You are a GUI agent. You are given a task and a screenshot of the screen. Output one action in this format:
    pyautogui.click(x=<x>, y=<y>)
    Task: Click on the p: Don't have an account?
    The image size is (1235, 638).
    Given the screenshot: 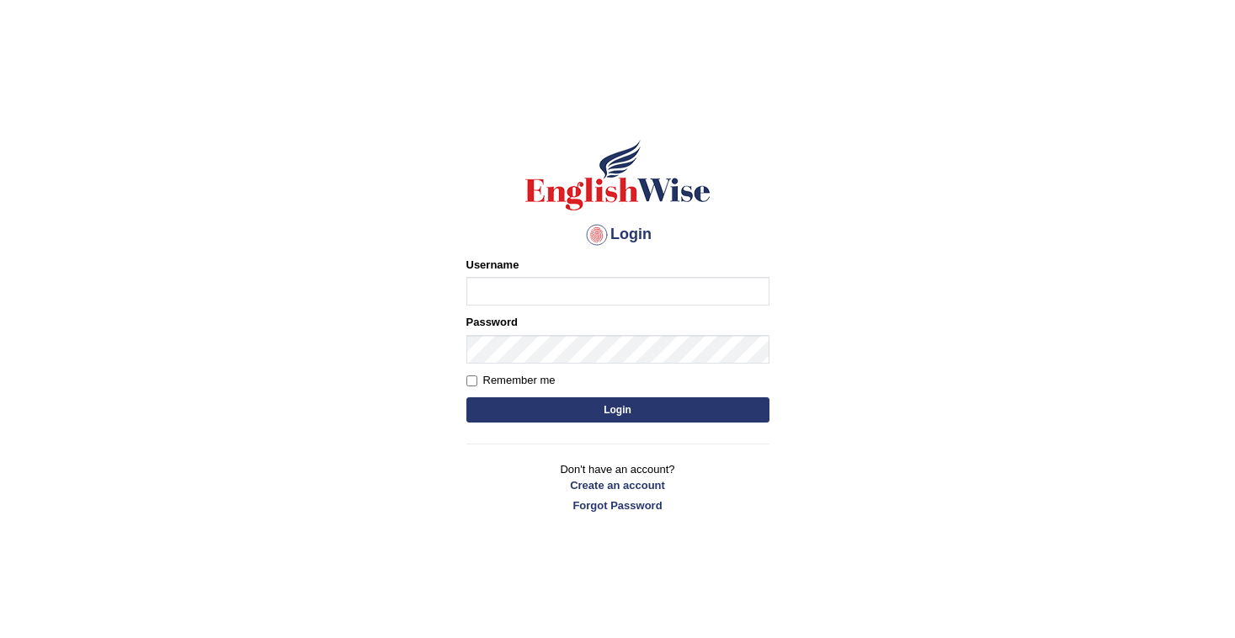 What is the action you would take?
    pyautogui.click(x=618, y=487)
    